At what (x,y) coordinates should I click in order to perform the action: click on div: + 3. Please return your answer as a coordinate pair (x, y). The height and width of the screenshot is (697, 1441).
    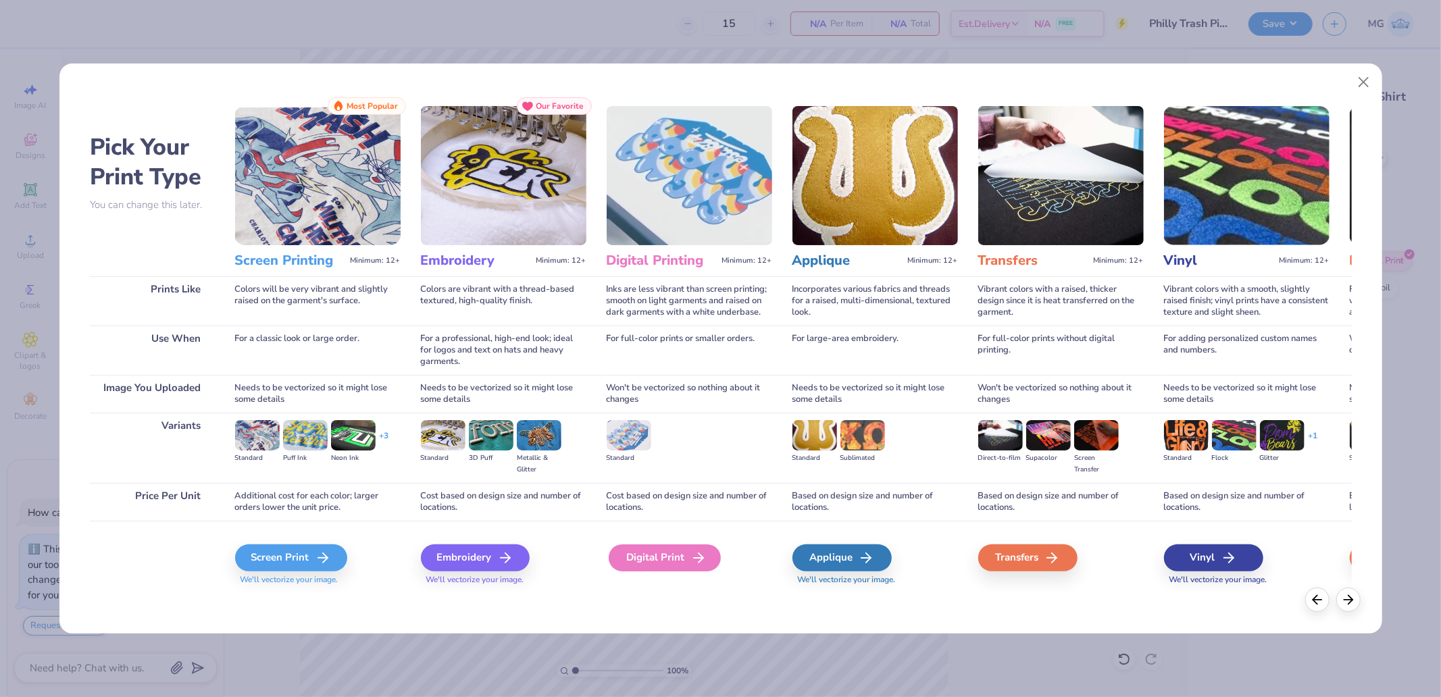
    Looking at the image, I should click on (384, 442).